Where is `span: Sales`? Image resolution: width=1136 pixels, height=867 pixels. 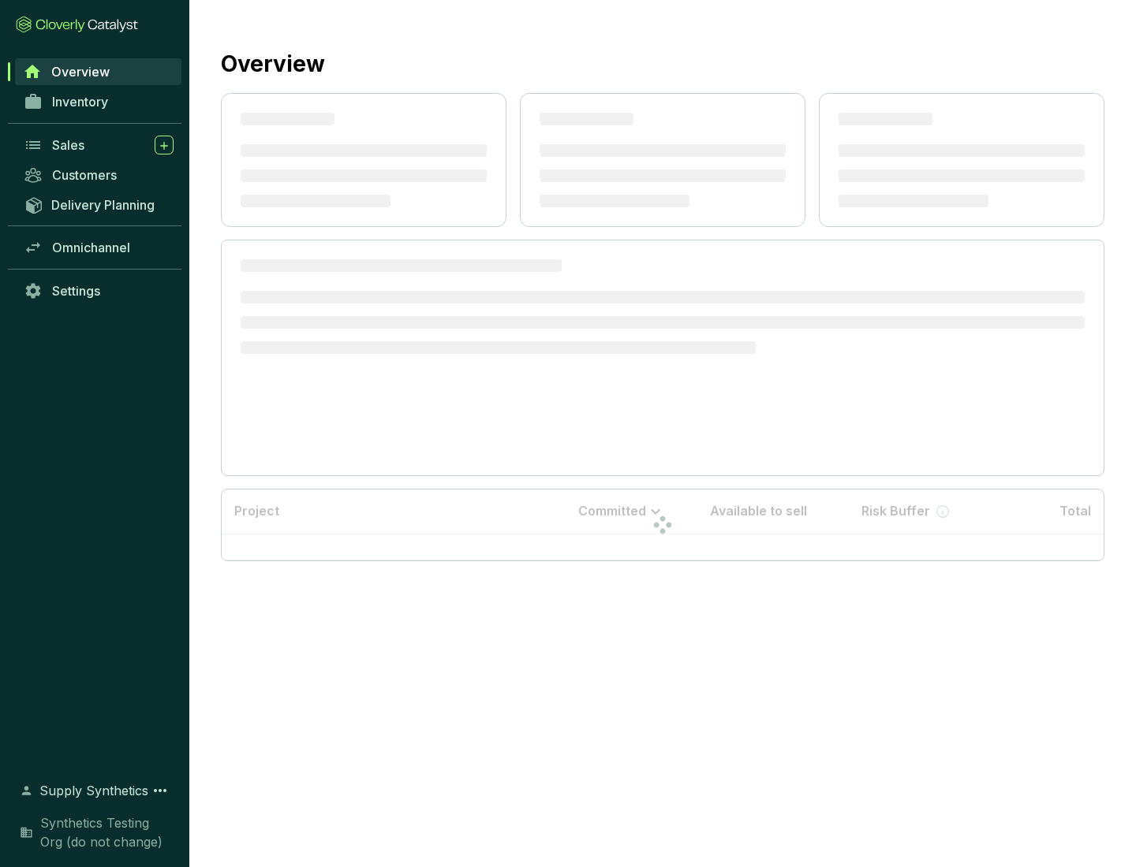
span: Sales is located at coordinates (68, 145).